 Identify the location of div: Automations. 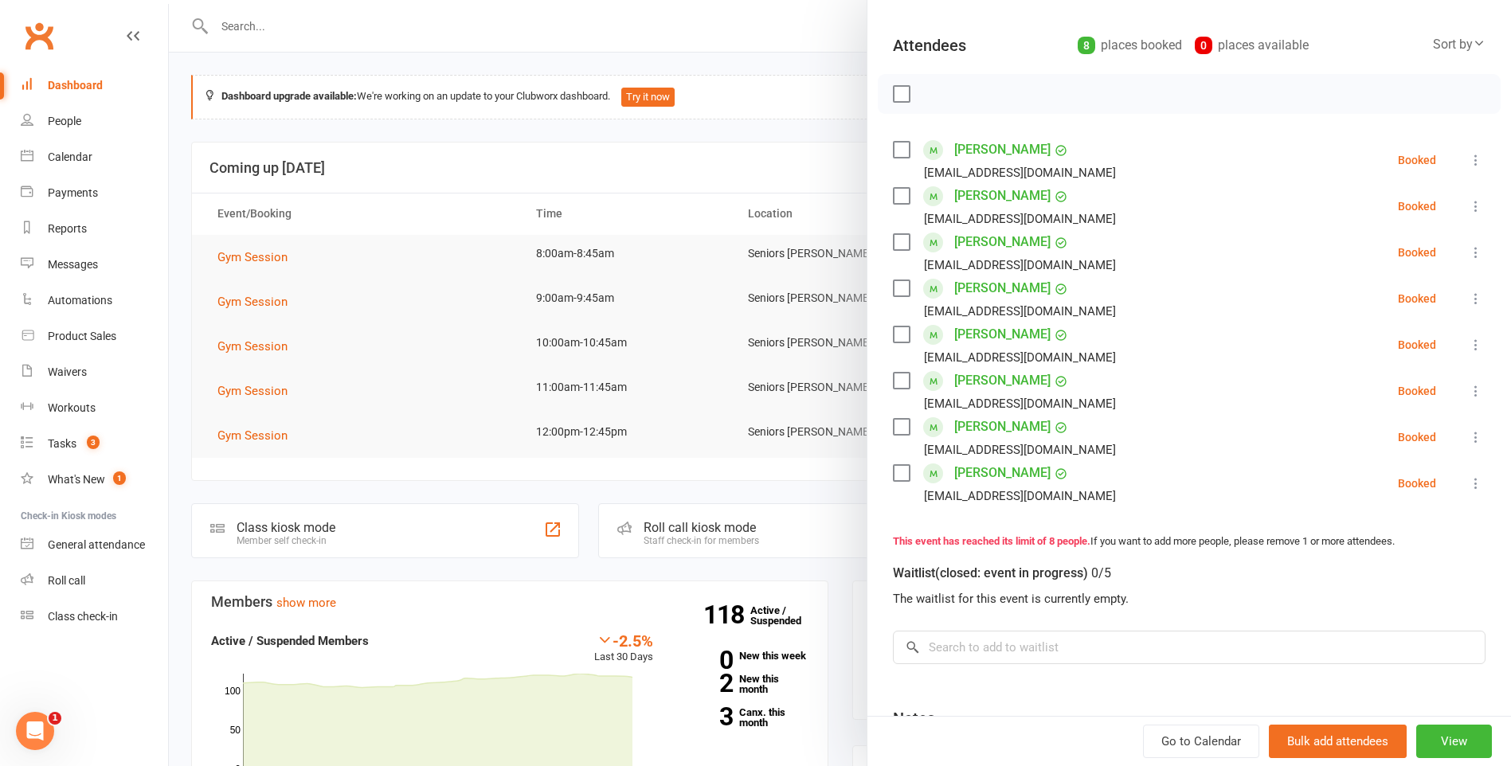
(80, 300).